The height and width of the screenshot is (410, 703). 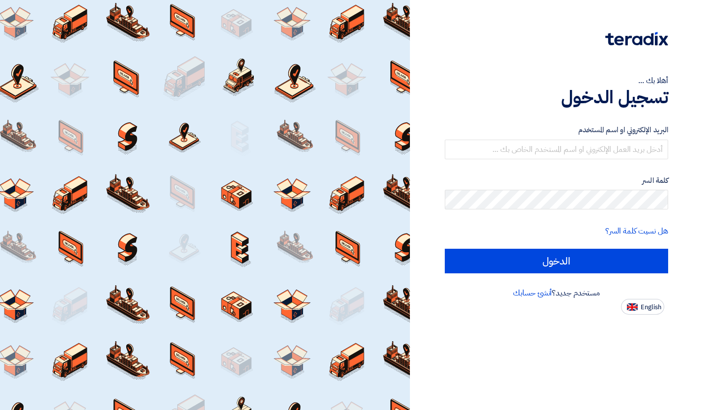 What do you see at coordinates (556, 293) in the screenshot?
I see `div: مستخدم جديد؟` at bounding box center [556, 293].